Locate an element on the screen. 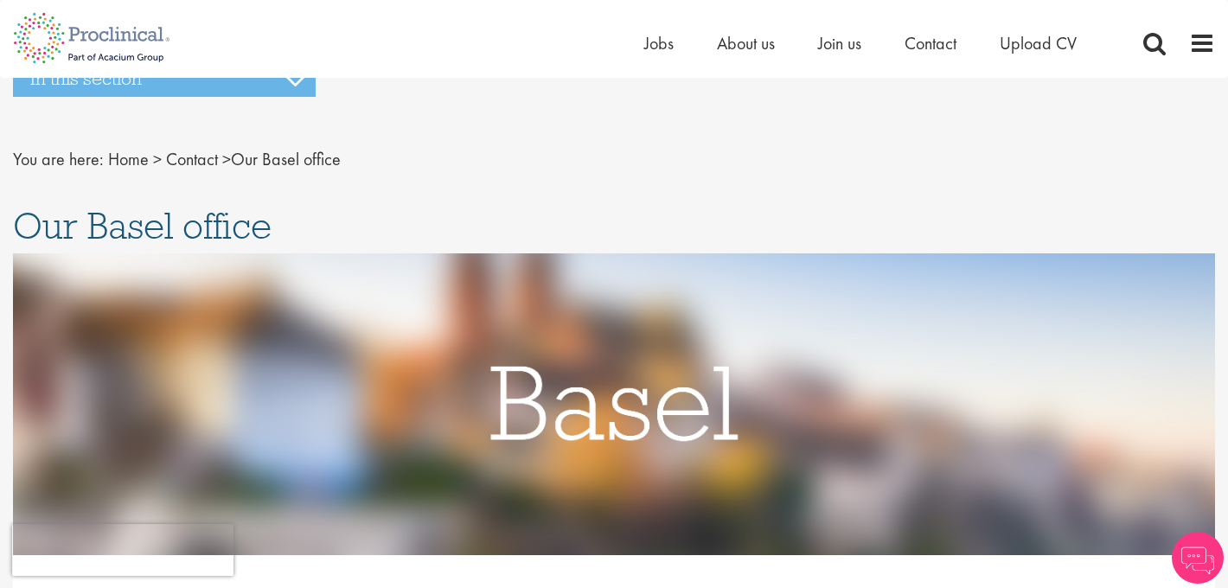 The image size is (1228, 588). h3: In this section is located at coordinates (164, 79).